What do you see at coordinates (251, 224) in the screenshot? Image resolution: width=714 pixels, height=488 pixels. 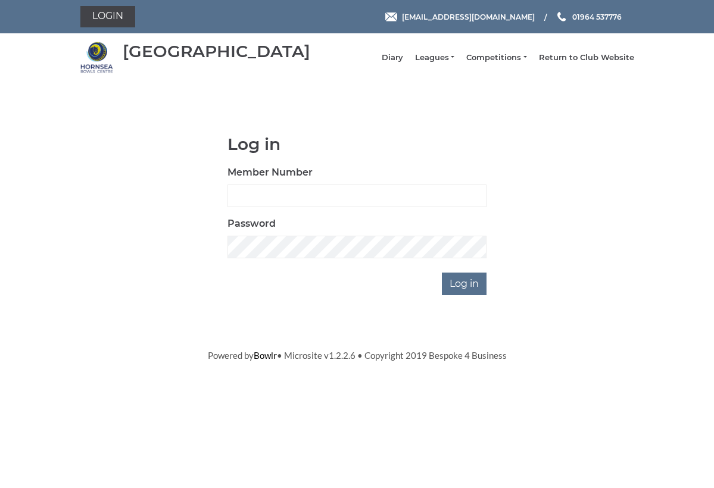 I see `label: Password` at bounding box center [251, 224].